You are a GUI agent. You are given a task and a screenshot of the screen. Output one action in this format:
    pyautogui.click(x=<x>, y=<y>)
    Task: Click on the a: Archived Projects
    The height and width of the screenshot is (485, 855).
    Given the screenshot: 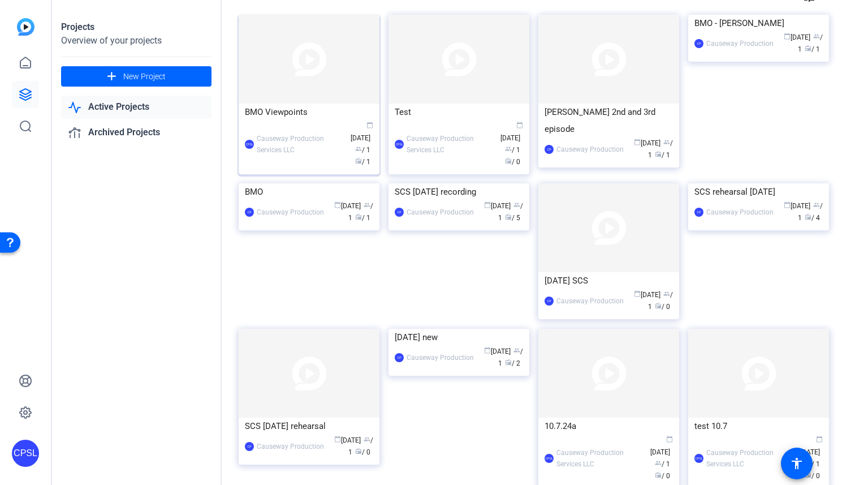 What is the action you would take?
    pyautogui.click(x=136, y=132)
    